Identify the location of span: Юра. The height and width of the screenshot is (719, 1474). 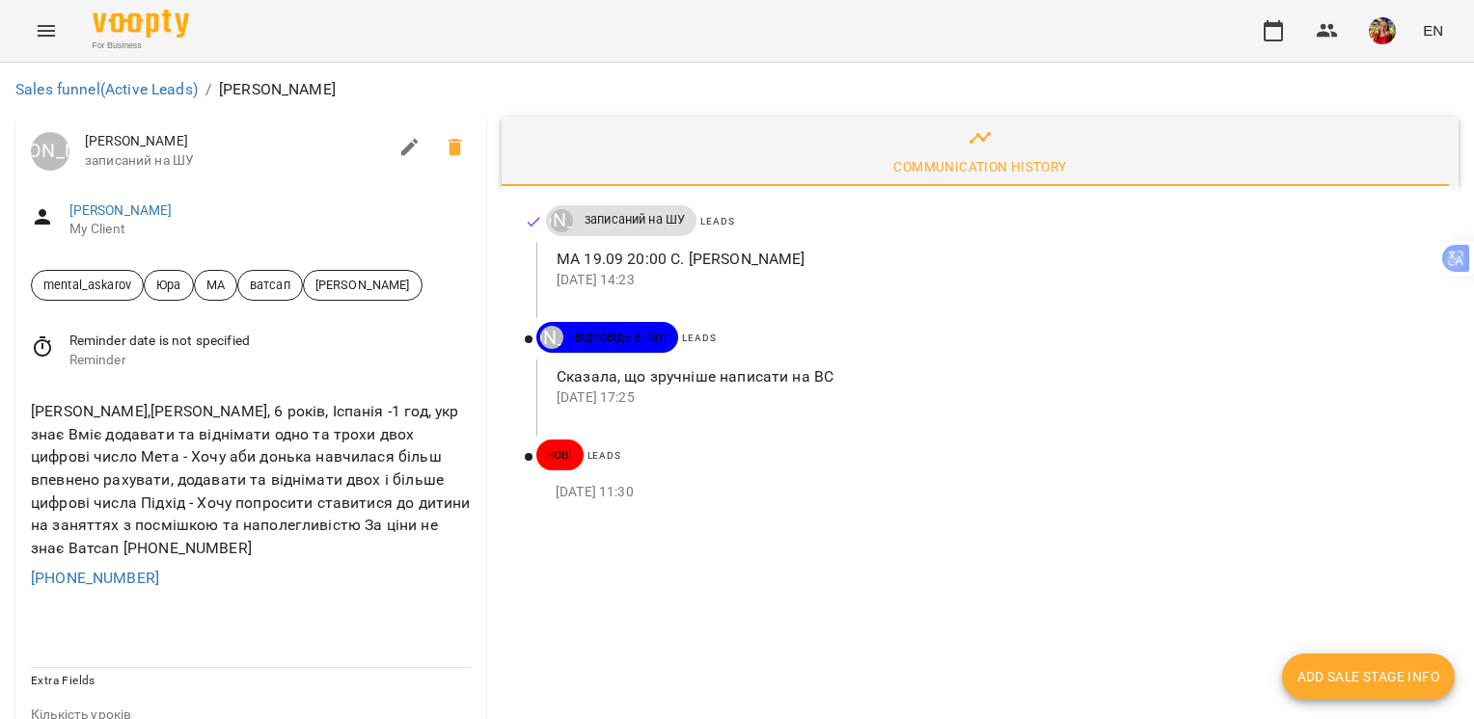
(168, 284).